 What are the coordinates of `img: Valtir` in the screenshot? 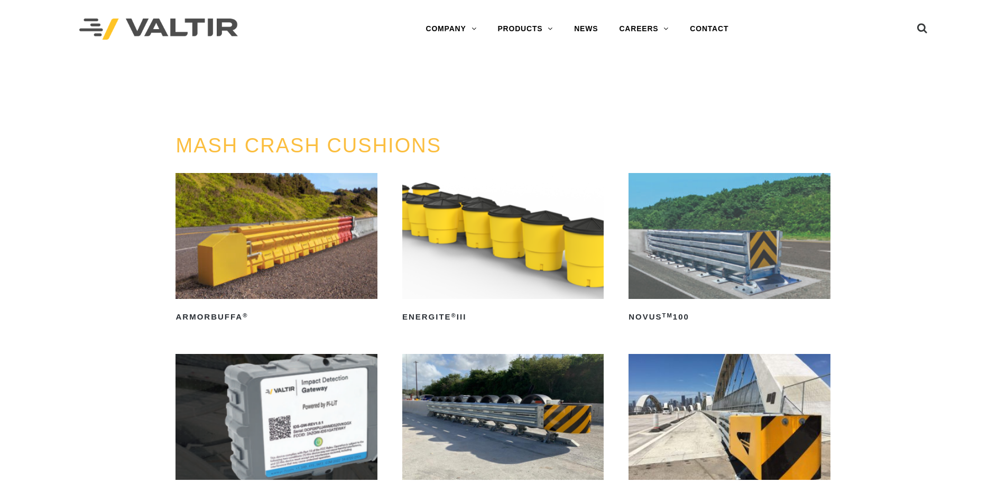 It's located at (159, 29).